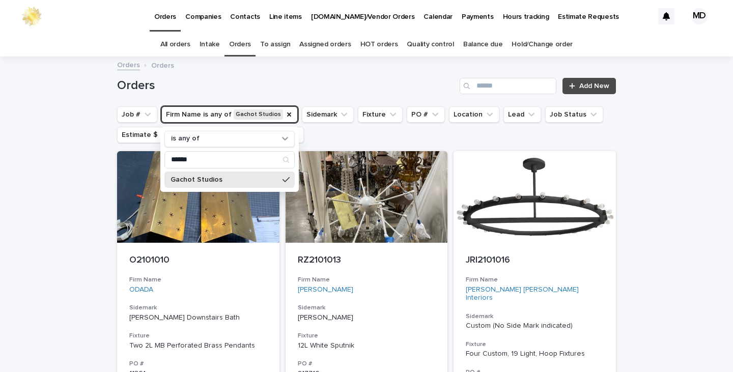 The height and width of the screenshot is (372, 733). What do you see at coordinates (534, 354) in the screenshot?
I see `div: Four Custom, 19 Light, Hoop Fixtures` at bounding box center [534, 354].